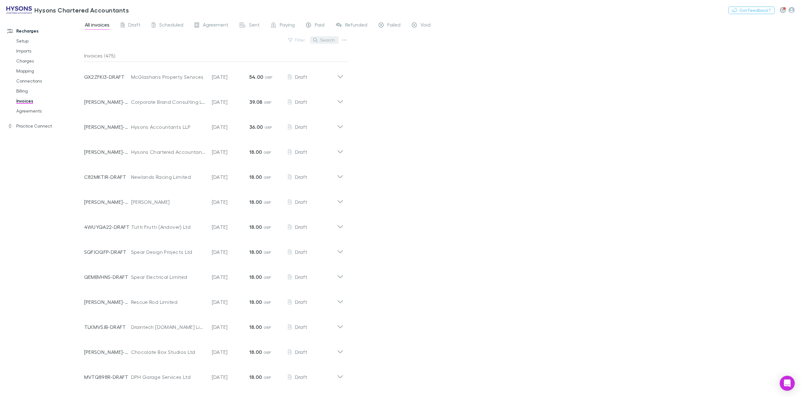  What do you see at coordinates (49, 51) in the screenshot?
I see `a: Imports` at bounding box center [49, 51].